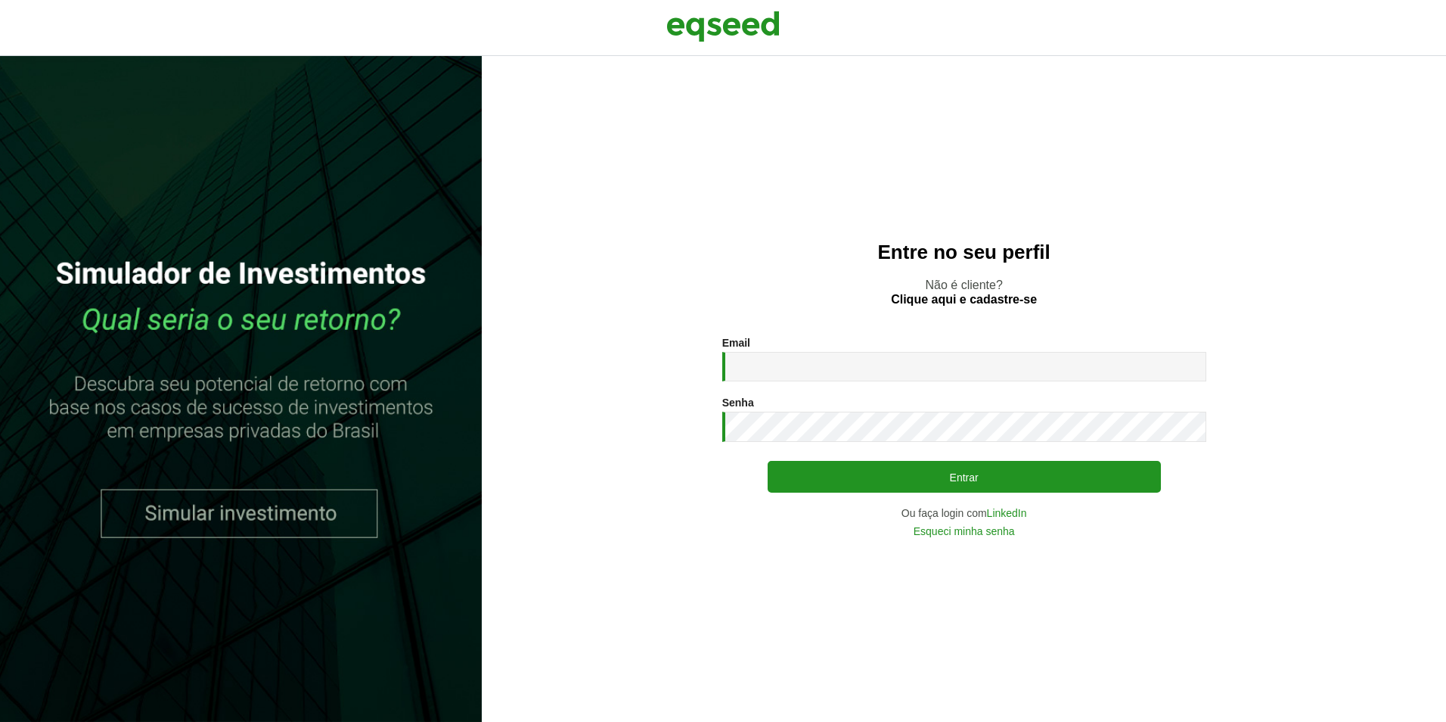 This screenshot has width=1446, height=722. What do you see at coordinates (1007, 513) in the screenshot?
I see `a: LinkedIn` at bounding box center [1007, 513].